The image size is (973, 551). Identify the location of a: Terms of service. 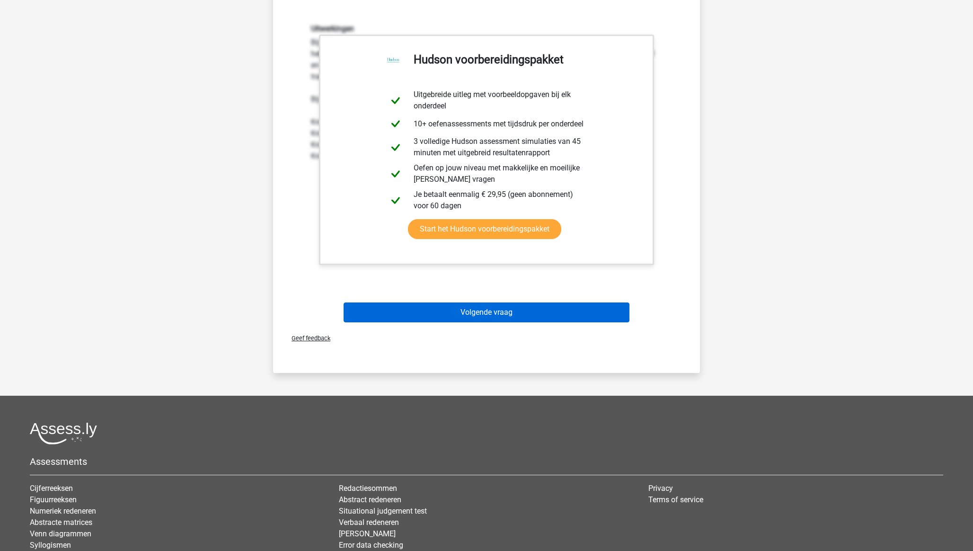
(676, 499).